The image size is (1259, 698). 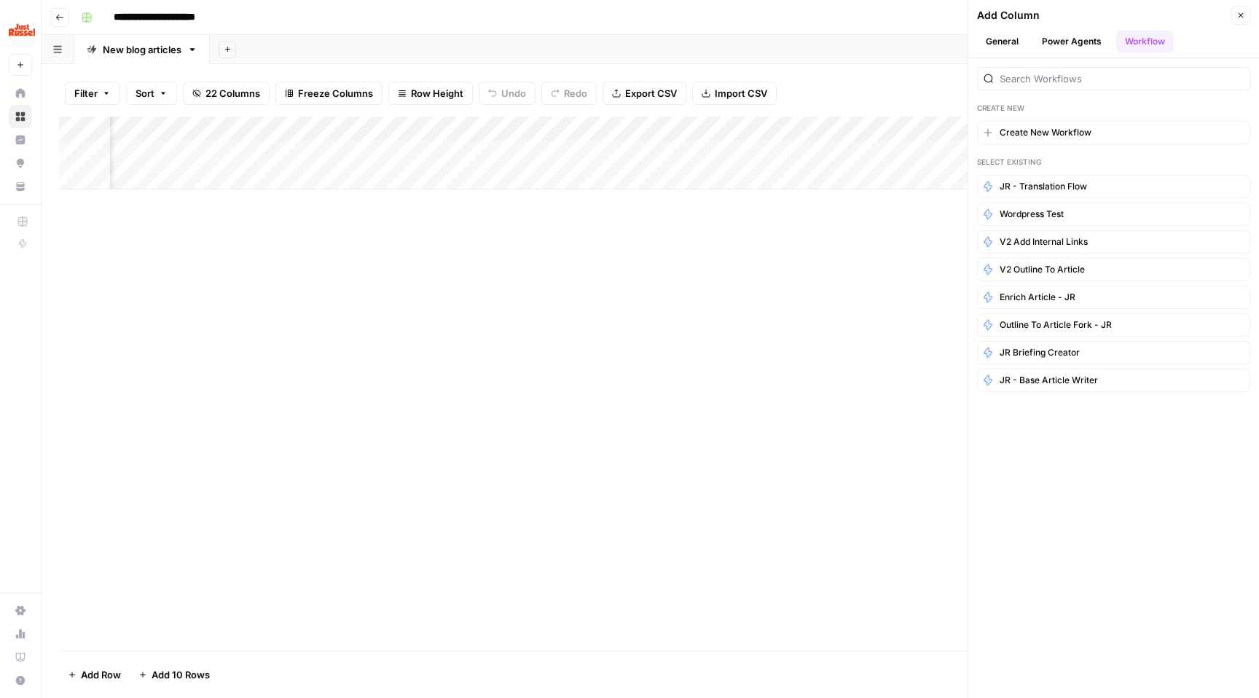 I want to click on button: Filter, so click(x=93, y=93).